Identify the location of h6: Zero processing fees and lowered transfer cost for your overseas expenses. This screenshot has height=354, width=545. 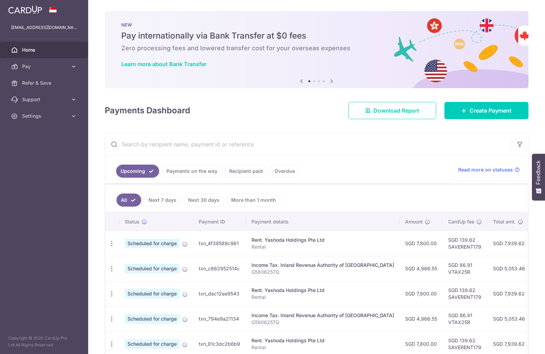
(316, 48).